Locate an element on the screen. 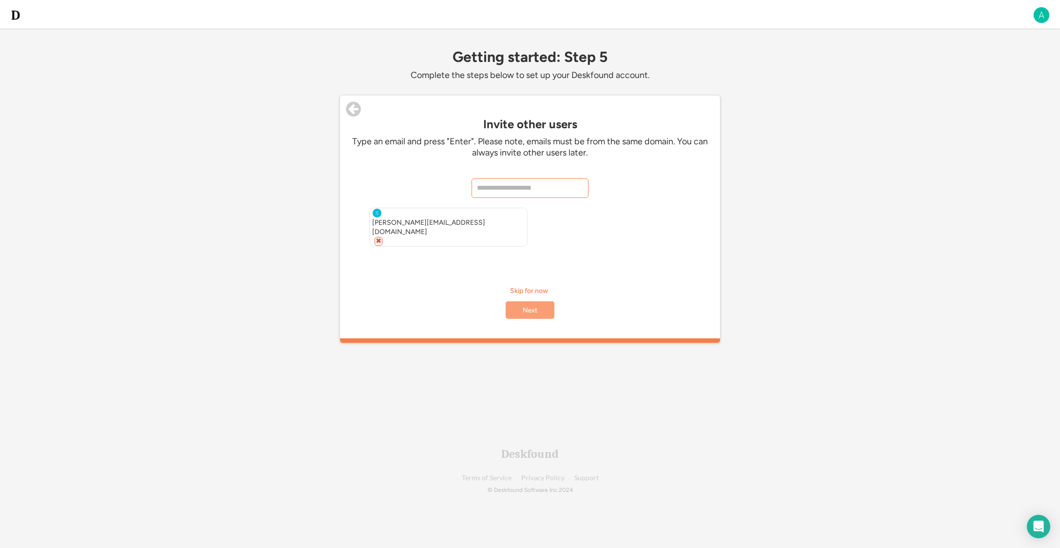  a: Support is located at coordinates (587, 477).